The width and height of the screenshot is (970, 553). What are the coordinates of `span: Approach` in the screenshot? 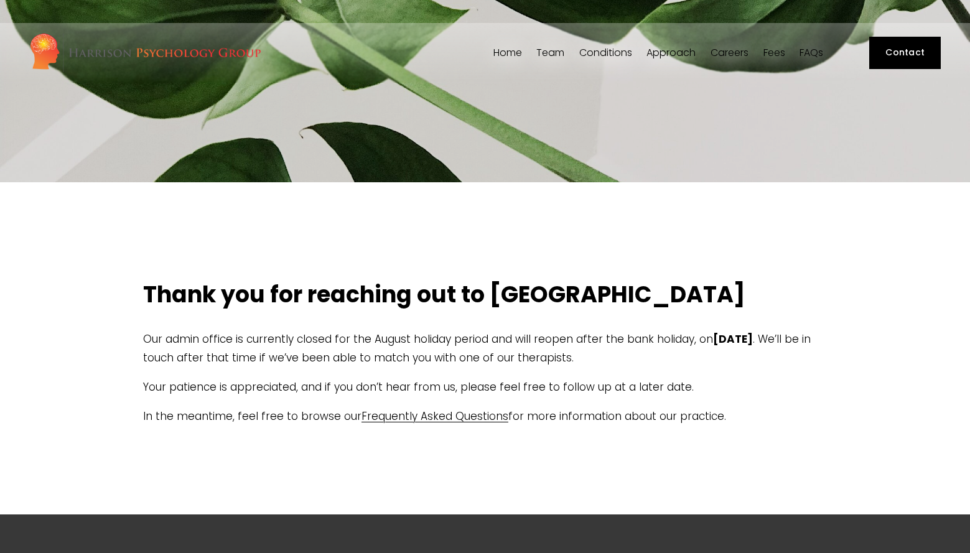 It's located at (671, 53).